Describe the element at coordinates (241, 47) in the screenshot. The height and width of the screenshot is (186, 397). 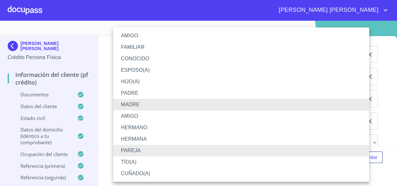
I see `li: FAMILIAR` at that location.